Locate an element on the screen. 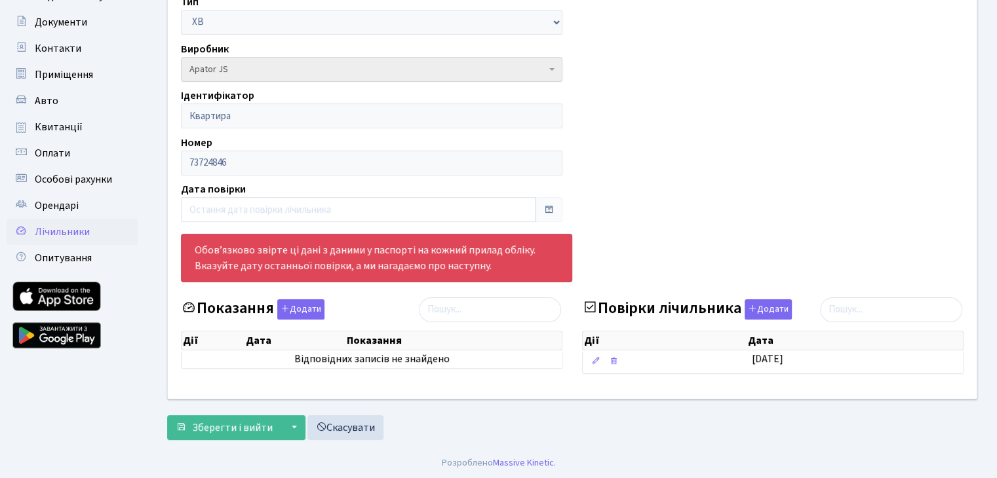 Image resolution: width=997 pixels, height=478 pixels. span: Квитанції is located at coordinates (58, 127).